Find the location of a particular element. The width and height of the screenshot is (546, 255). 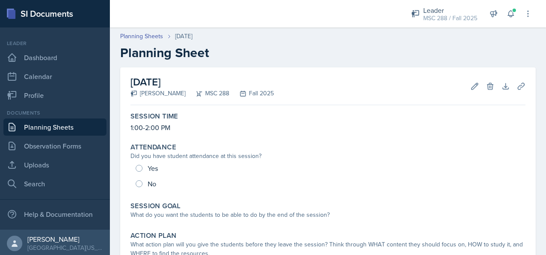

div: Fall 2025 is located at coordinates (251, 93).